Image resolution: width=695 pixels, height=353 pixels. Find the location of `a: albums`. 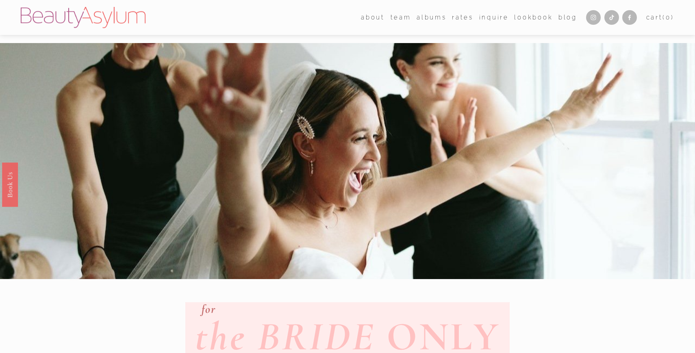

a: albums is located at coordinates (431, 17).